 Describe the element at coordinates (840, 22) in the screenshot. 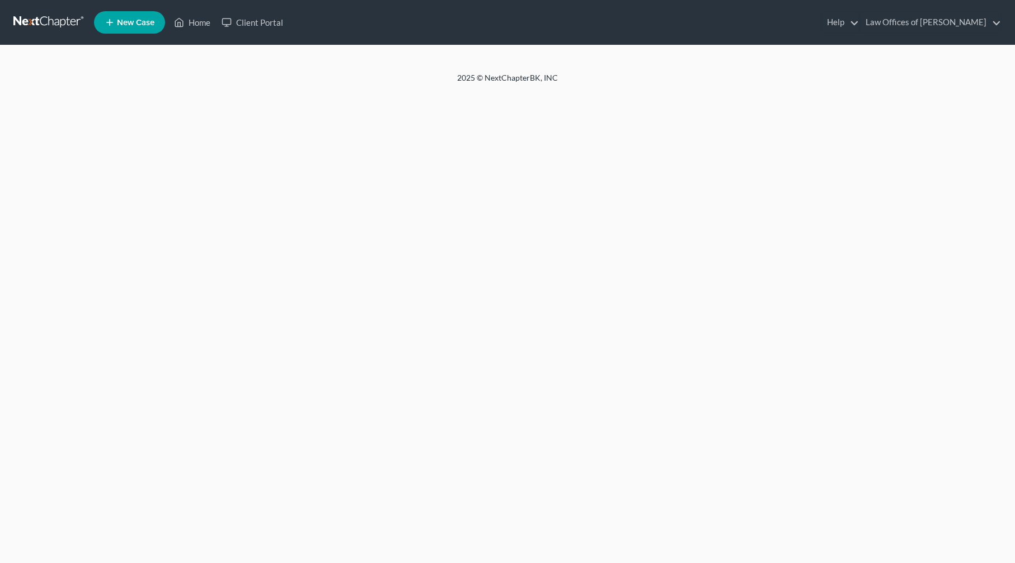

I see `a: Help` at that location.